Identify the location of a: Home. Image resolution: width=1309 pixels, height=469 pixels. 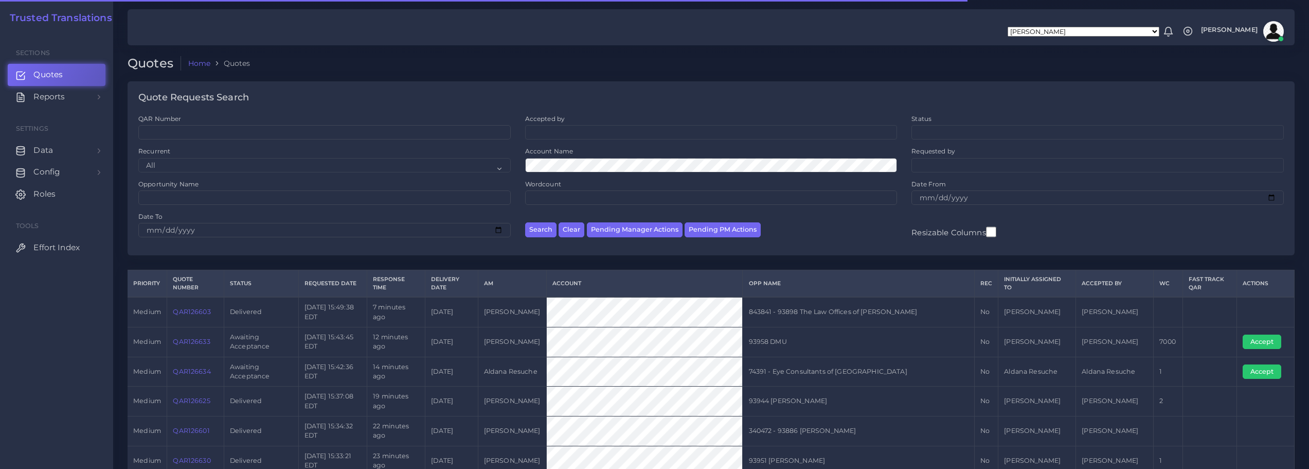
(200, 63).